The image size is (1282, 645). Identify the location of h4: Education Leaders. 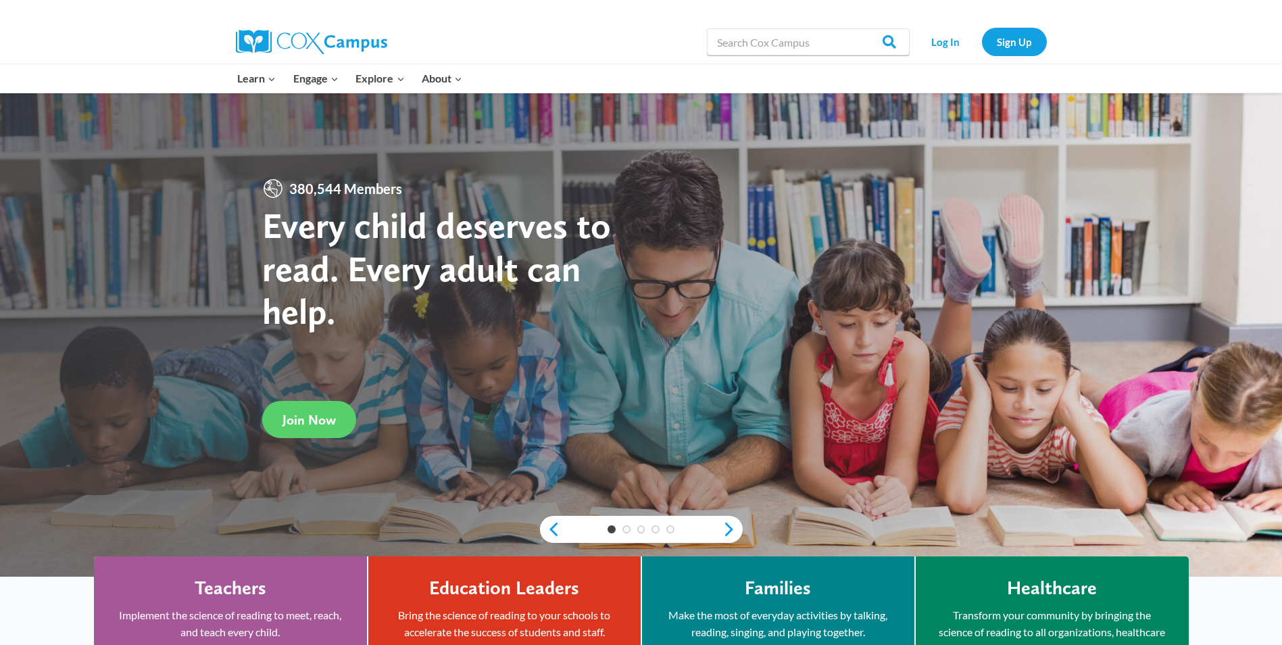
(504, 588).